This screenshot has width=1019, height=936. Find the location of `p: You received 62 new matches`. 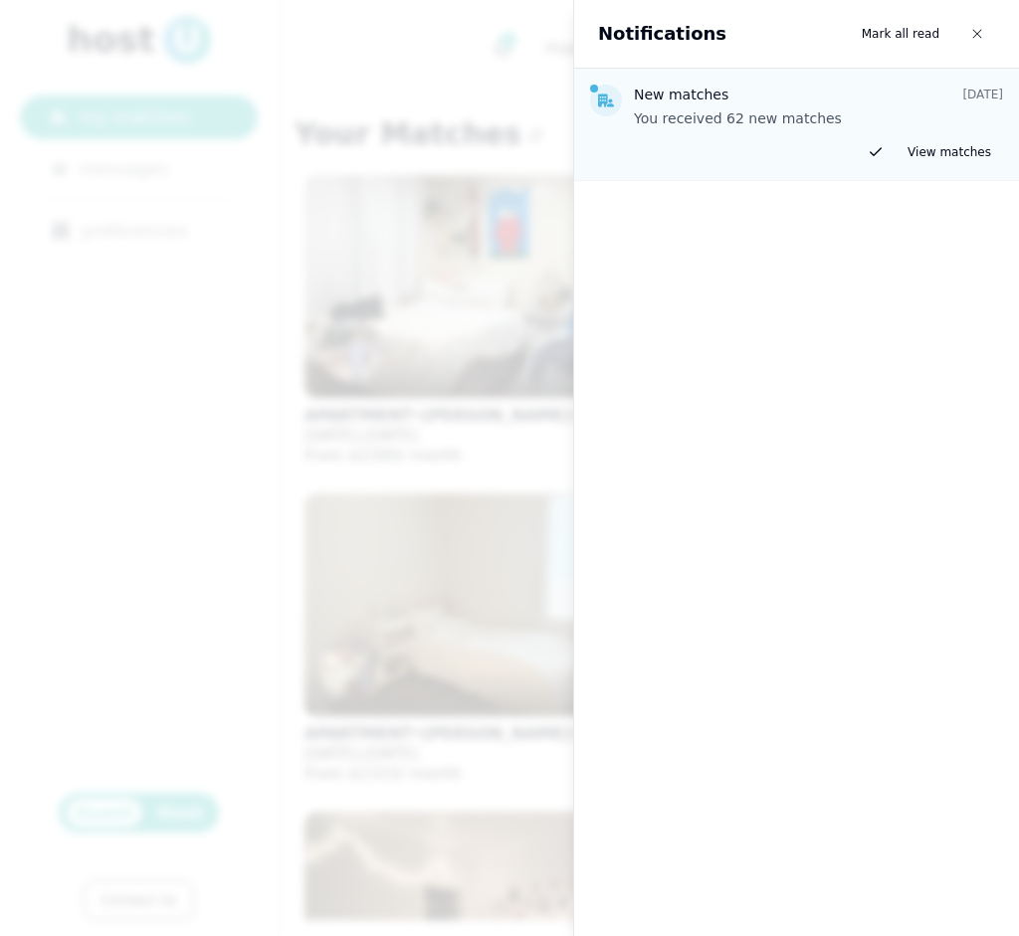

p: You received 62 new matches is located at coordinates (818, 118).